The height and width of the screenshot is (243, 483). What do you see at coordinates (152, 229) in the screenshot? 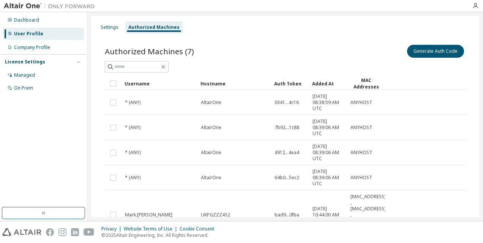
I see `div: Website Terms of Use` at bounding box center [152, 229].